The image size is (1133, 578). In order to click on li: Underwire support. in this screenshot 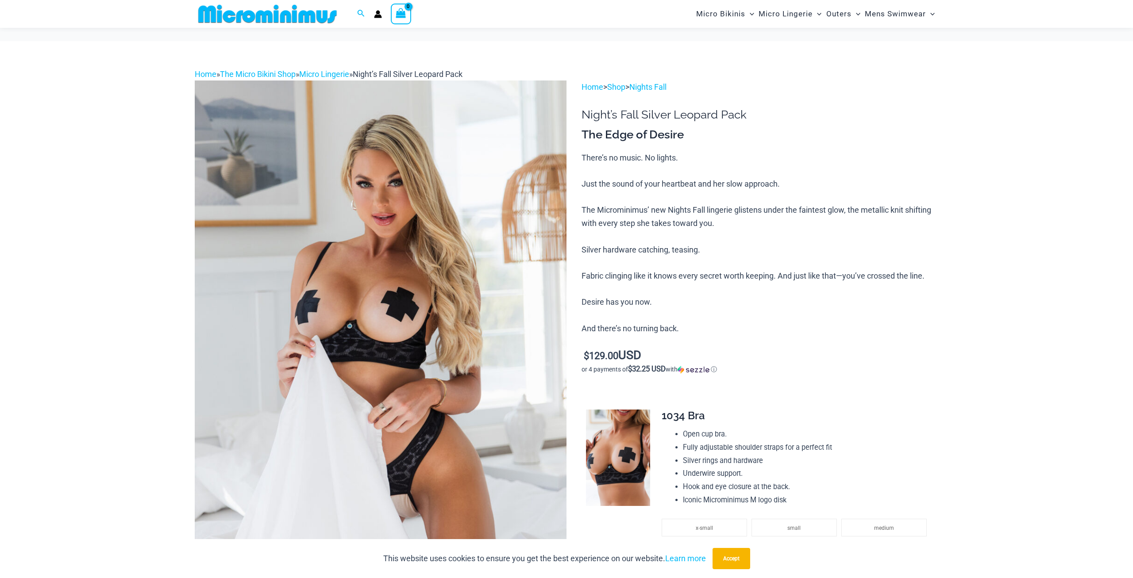, I will do `click(807, 474)`.